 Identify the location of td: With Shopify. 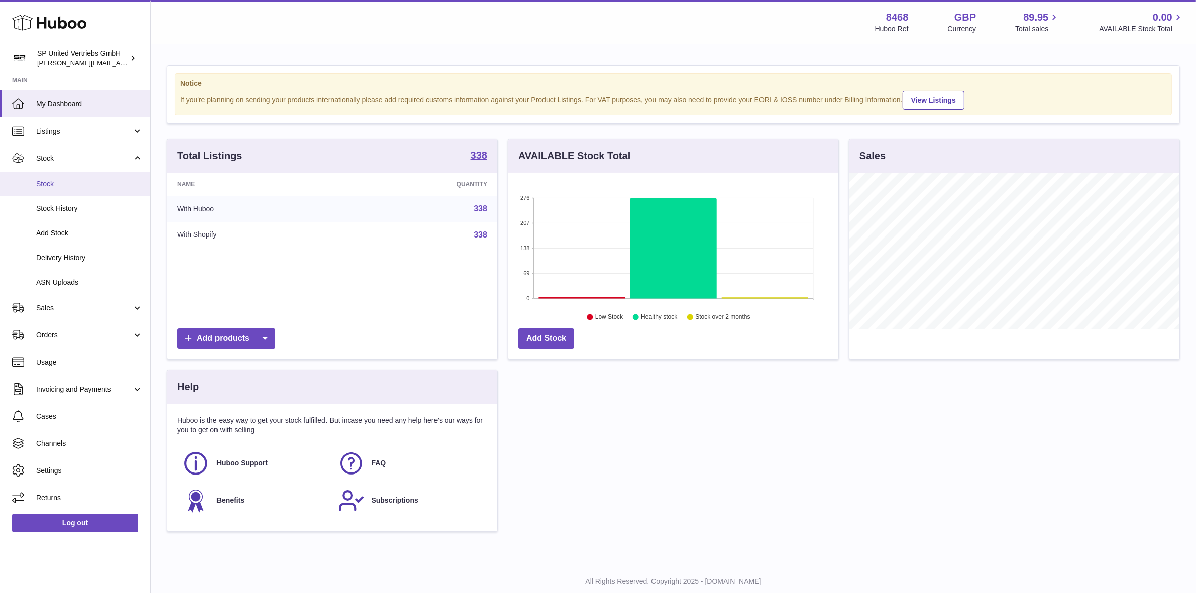
(256, 235).